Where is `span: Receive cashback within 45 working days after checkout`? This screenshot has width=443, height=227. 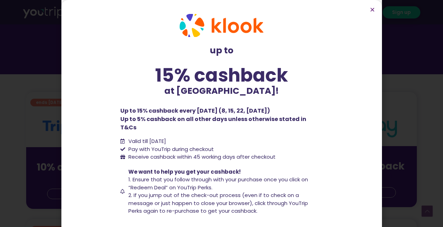
span: Receive cashback within 45 working days after checkout is located at coordinates (201, 157).